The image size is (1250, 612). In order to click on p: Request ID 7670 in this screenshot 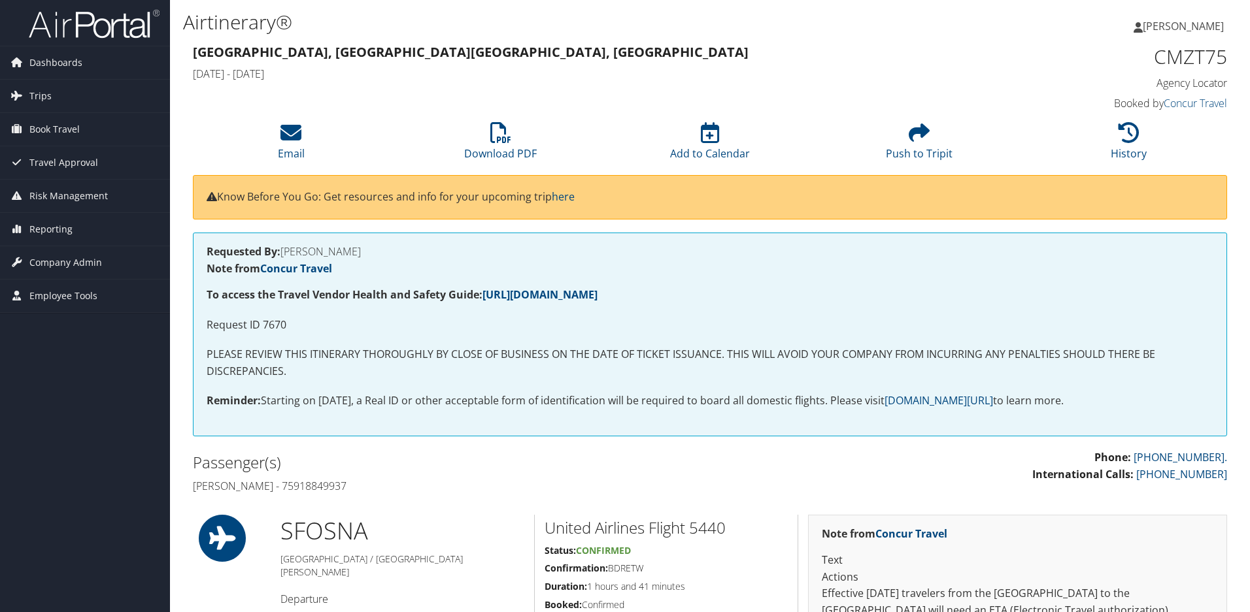, I will do `click(710, 325)`.